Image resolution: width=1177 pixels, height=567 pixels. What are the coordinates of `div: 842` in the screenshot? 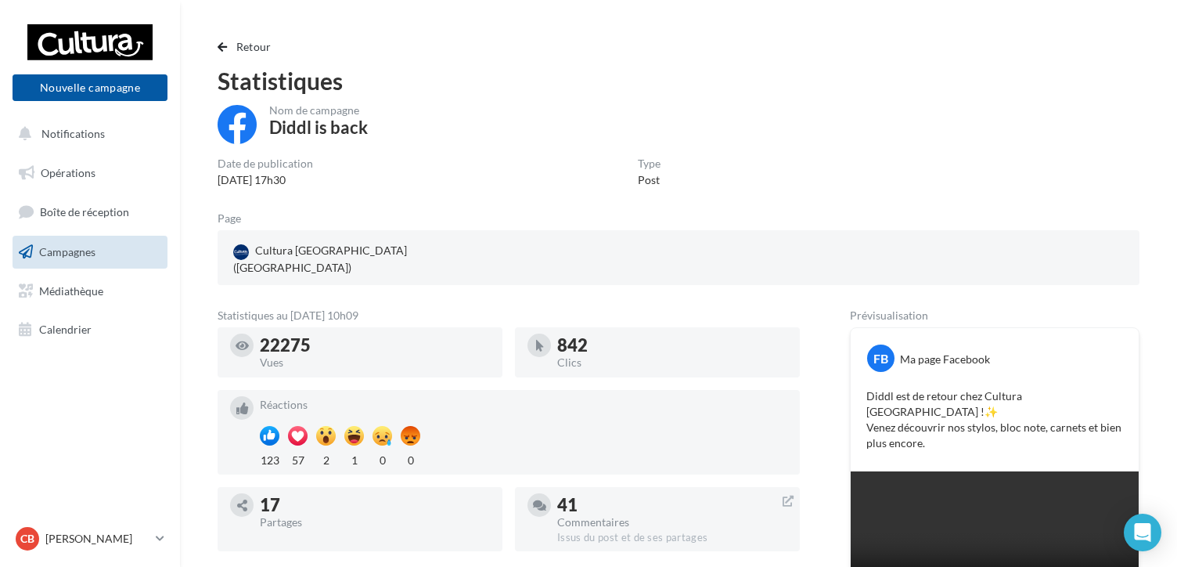 It's located at (672, 345).